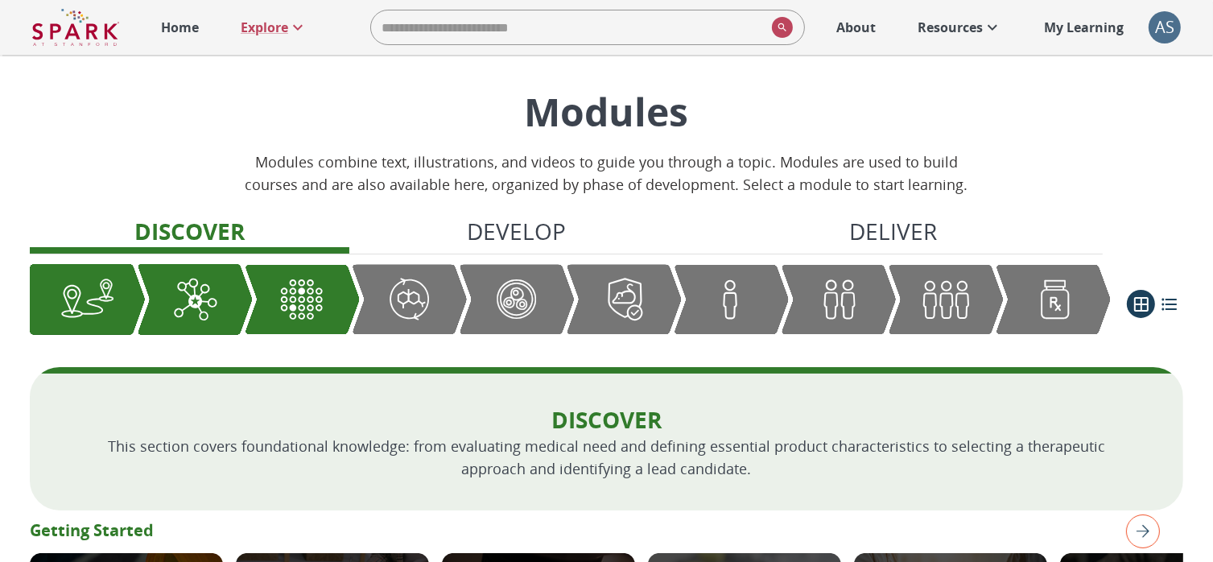 The image size is (1213, 562). Describe the element at coordinates (1139, 531) in the screenshot. I see `button: right` at that location.